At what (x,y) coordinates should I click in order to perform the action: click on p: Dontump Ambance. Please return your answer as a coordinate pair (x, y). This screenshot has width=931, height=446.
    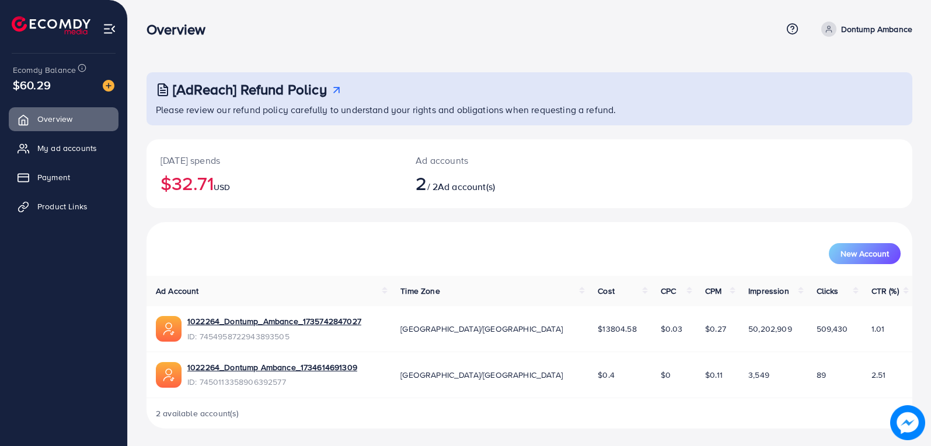
    Looking at the image, I should click on (877, 29).